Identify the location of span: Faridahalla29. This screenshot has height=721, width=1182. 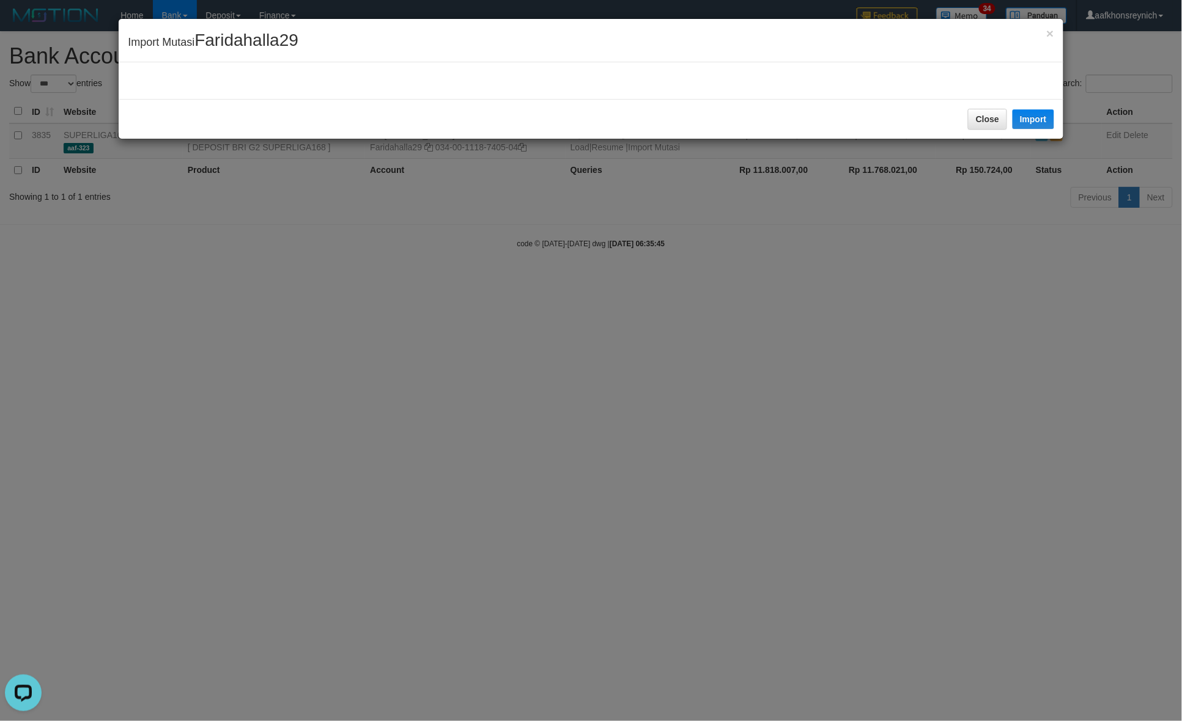
(246, 40).